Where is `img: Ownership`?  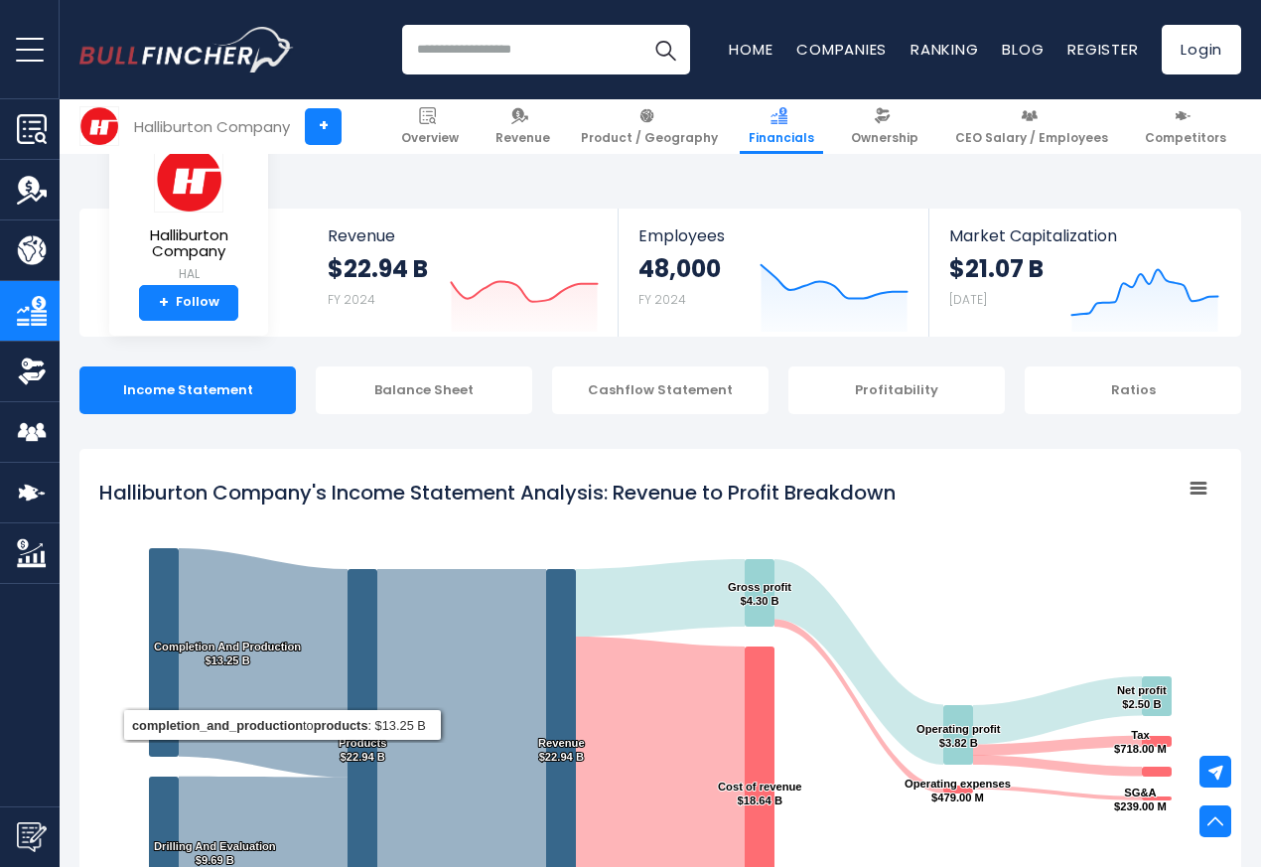
img: Ownership is located at coordinates (32, 371).